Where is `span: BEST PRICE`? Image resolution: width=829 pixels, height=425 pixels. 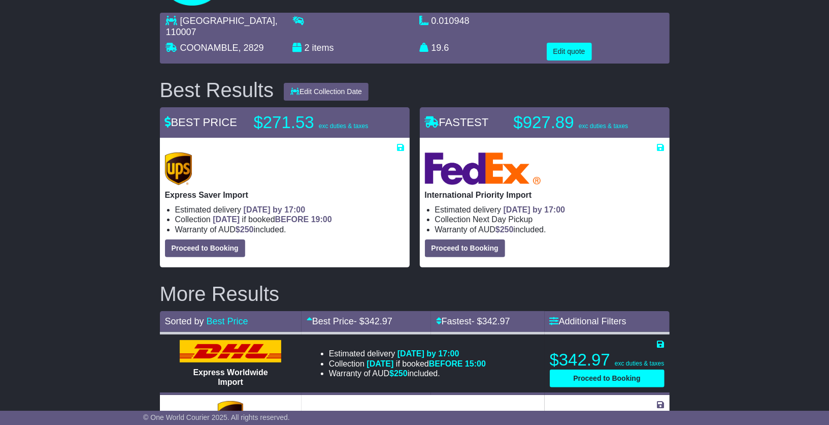
span: BEST PRICE is located at coordinates (201, 122).